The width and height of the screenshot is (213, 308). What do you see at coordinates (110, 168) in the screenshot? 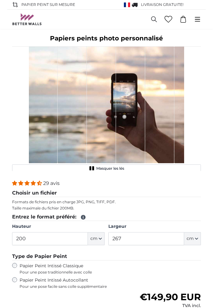
I see `span: Masquer les lés` at bounding box center [110, 168].